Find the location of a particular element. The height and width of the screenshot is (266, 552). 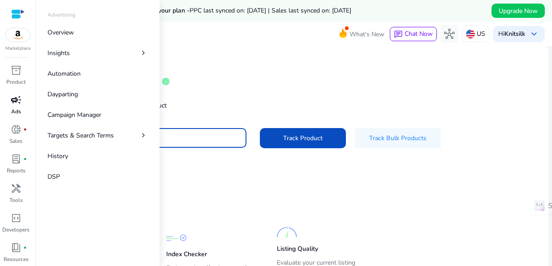

p: Marketplace is located at coordinates (18, 48).